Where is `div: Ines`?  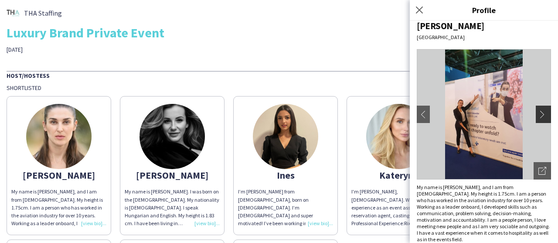 div: Ines is located at coordinates (285, 176).